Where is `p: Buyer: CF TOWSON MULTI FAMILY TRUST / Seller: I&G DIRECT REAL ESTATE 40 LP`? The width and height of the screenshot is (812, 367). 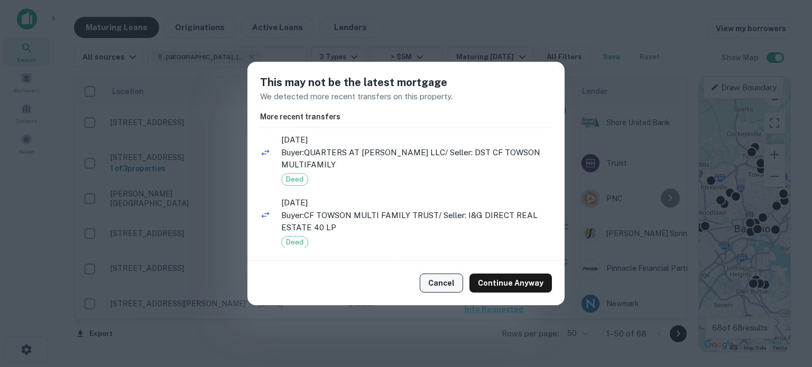 p: Buyer: CF TOWSON MULTI FAMILY TRUST / Seller: I&G DIRECT REAL ESTATE 40 LP is located at coordinates (417, 221).